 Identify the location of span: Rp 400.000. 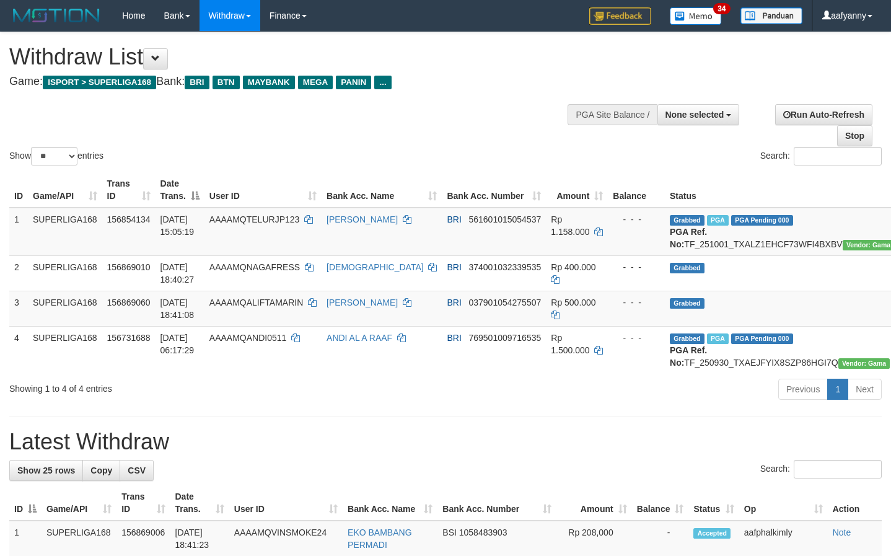
(573, 267).